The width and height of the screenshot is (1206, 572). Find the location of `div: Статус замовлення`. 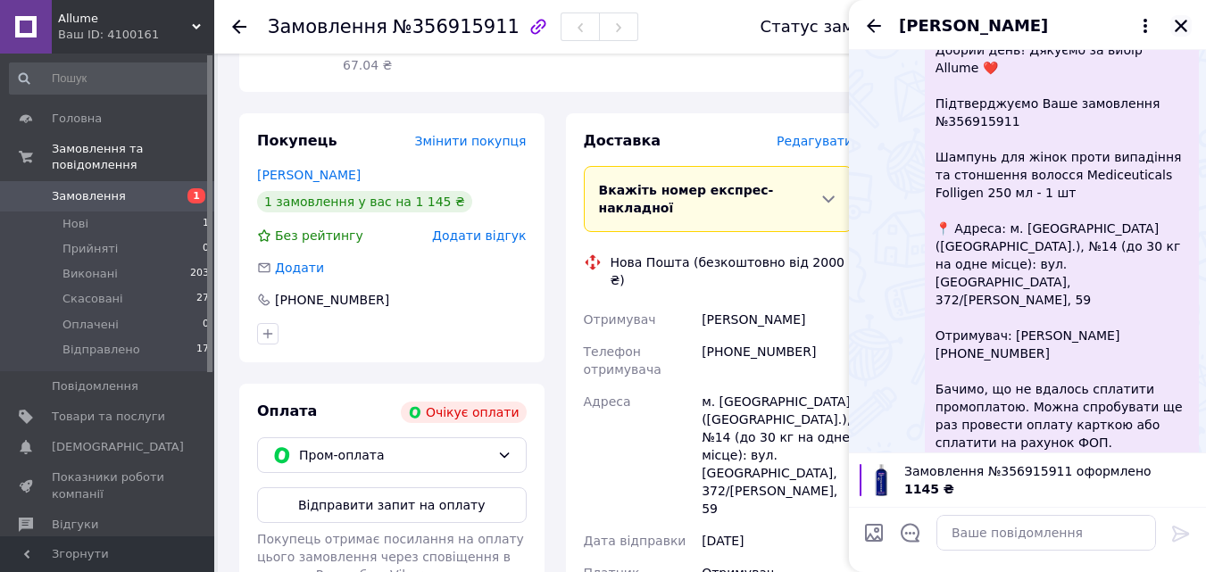

div: Статус замовлення is located at coordinates (843, 27).